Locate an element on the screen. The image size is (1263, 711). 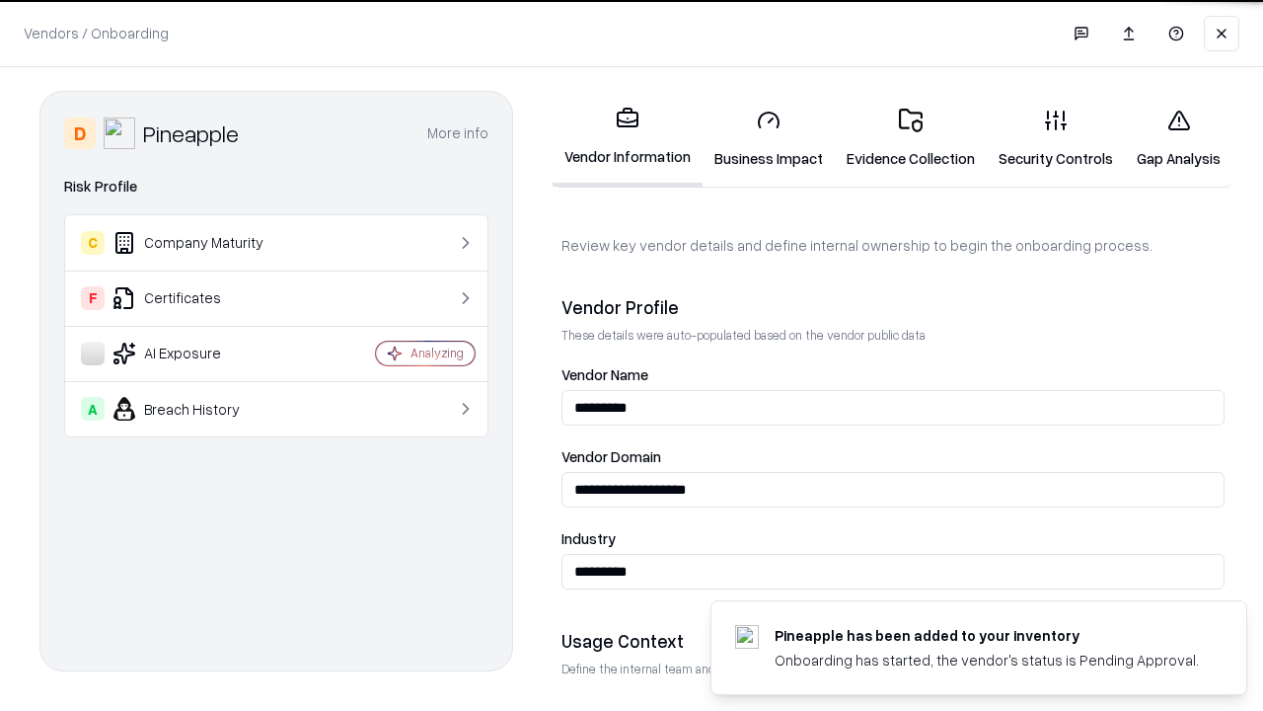
div: A is located at coordinates (93, 409).